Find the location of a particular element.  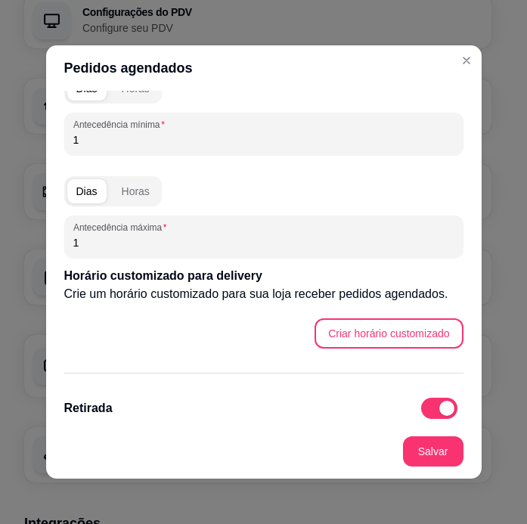

div: Horas is located at coordinates (135, 191).